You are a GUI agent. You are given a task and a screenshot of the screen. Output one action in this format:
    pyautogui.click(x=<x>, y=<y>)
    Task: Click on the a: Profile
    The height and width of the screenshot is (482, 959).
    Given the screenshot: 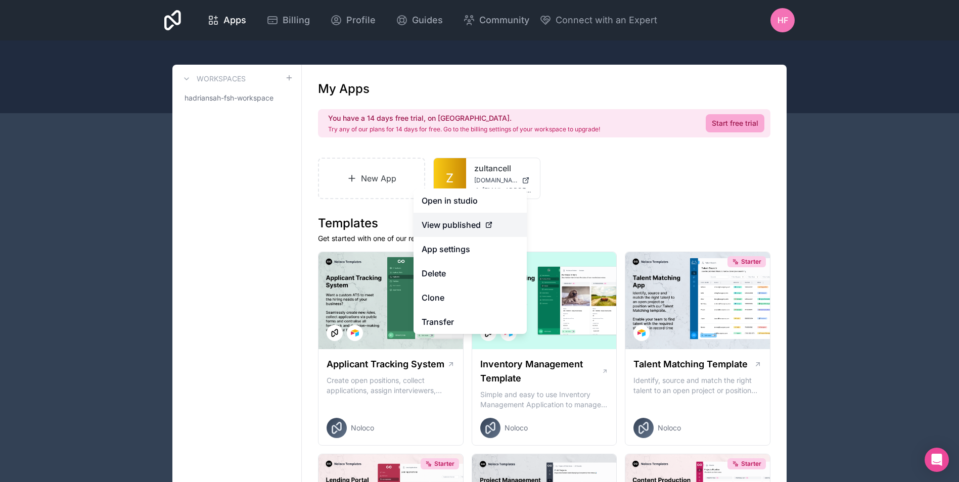 What is the action you would take?
    pyautogui.click(x=353, y=20)
    